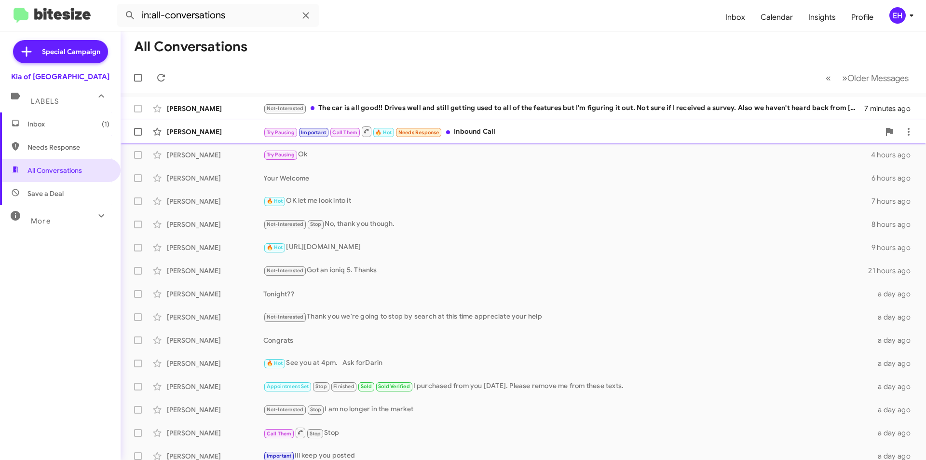 This screenshot has height=460, width=926. Describe the element at coordinates (776, 17) in the screenshot. I see `span: Calendar` at that location.